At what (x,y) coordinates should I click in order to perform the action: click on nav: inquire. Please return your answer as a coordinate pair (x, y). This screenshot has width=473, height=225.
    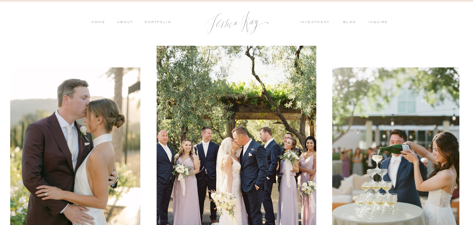
    Looking at the image, I should click on (380, 23).